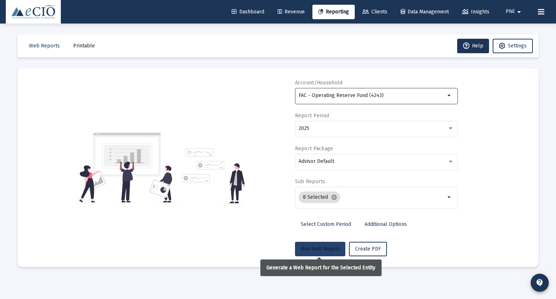 Image resolution: width=556 pixels, height=299 pixels. I want to click on label: Report Package, so click(314, 148).